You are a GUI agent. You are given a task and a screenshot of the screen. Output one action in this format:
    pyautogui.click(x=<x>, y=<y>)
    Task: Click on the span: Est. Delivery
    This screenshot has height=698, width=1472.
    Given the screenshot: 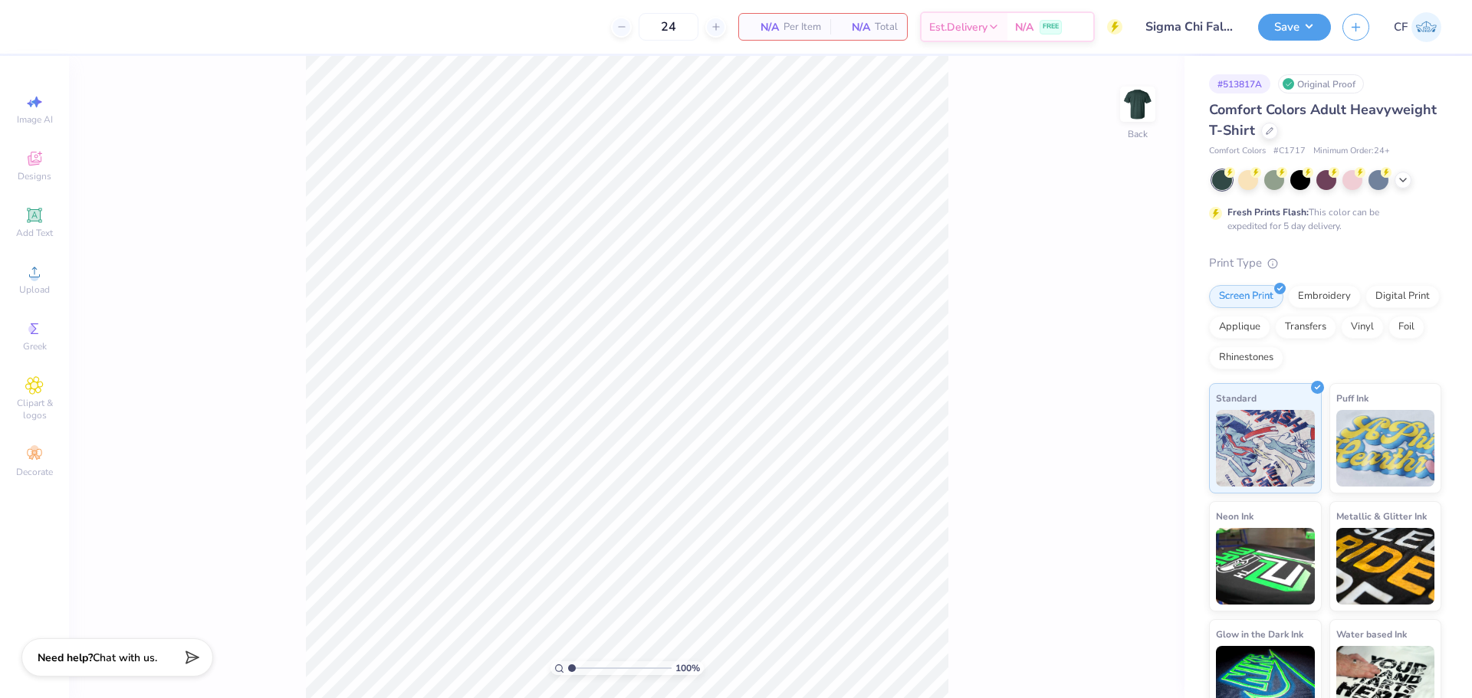 What is the action you would take?
    pyautogui.click(x=958, y=27)
    